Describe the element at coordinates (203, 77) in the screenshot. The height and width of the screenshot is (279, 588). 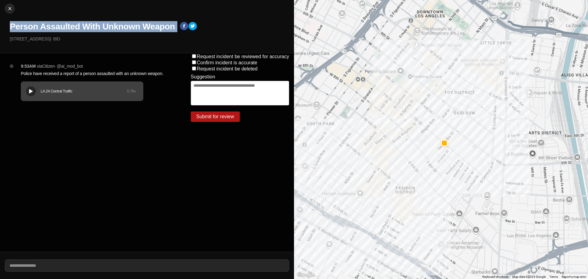
I see `label: Suggestion` at that location.